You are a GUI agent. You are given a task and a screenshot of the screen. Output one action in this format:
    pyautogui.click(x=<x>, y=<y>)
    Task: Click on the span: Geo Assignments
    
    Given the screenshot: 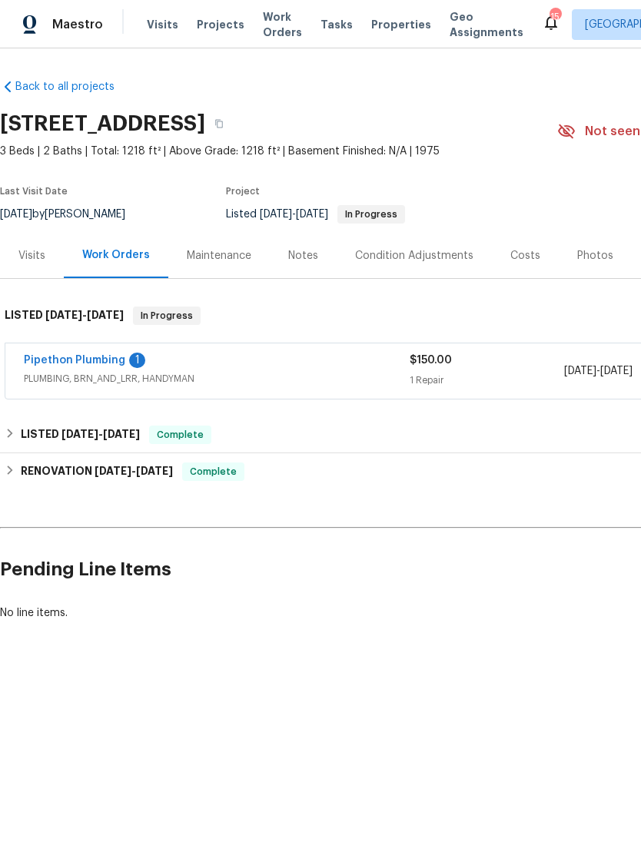 What is the action you would take?
    pyautogui.click(x=486, y=25)
    